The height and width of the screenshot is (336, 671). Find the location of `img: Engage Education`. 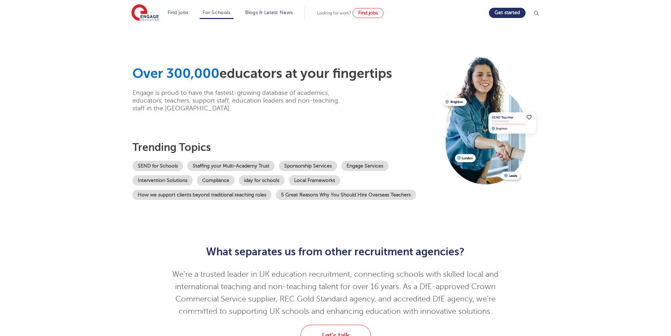

img: Engage Education is located at coordinates (145, 13).